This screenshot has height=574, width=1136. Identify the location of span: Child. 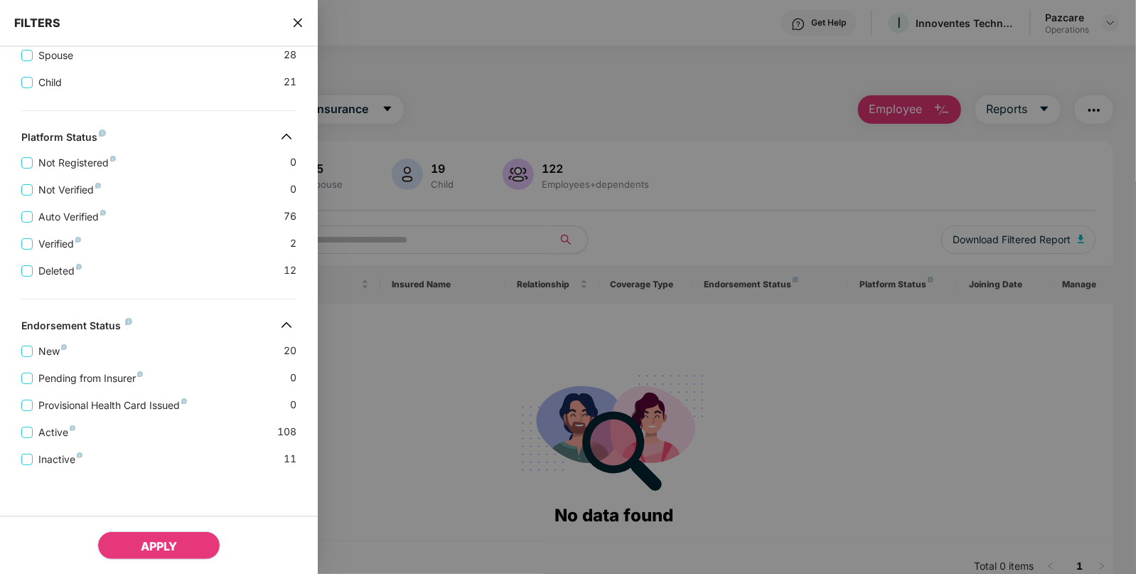
(50, 82).